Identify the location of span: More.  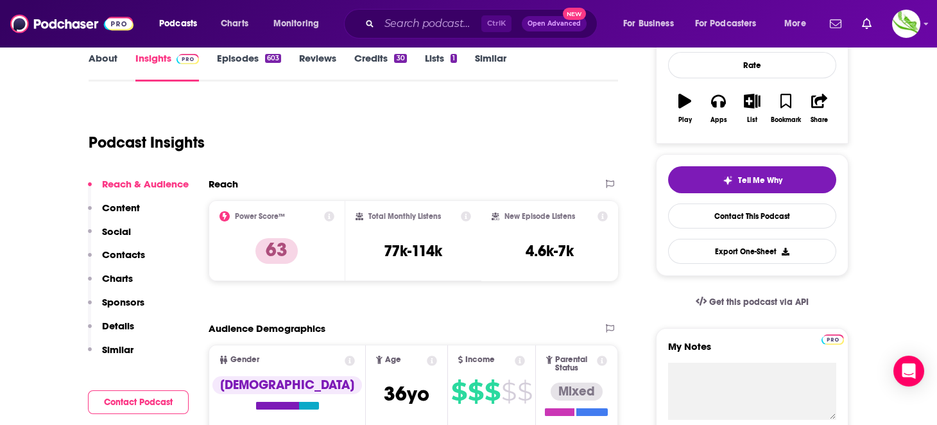
(795, 24).